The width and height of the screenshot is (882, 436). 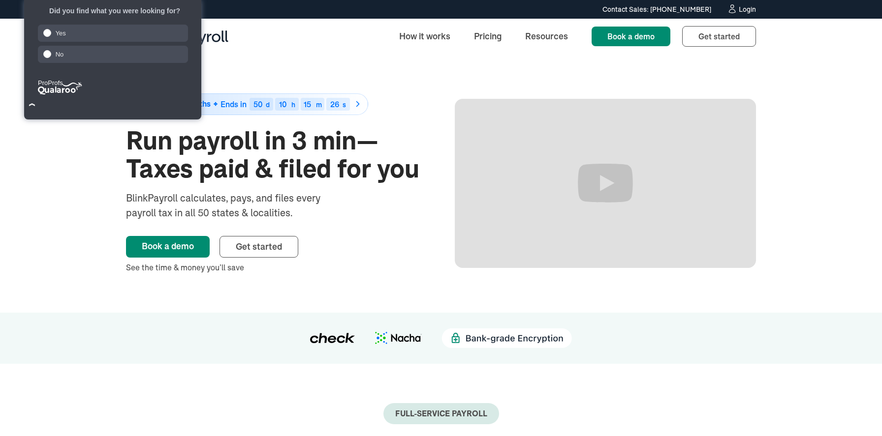 What do you see at coordinates (60, 93) in the screenshot?
I see `a: ProProfs` at bounding box center [60, 93].